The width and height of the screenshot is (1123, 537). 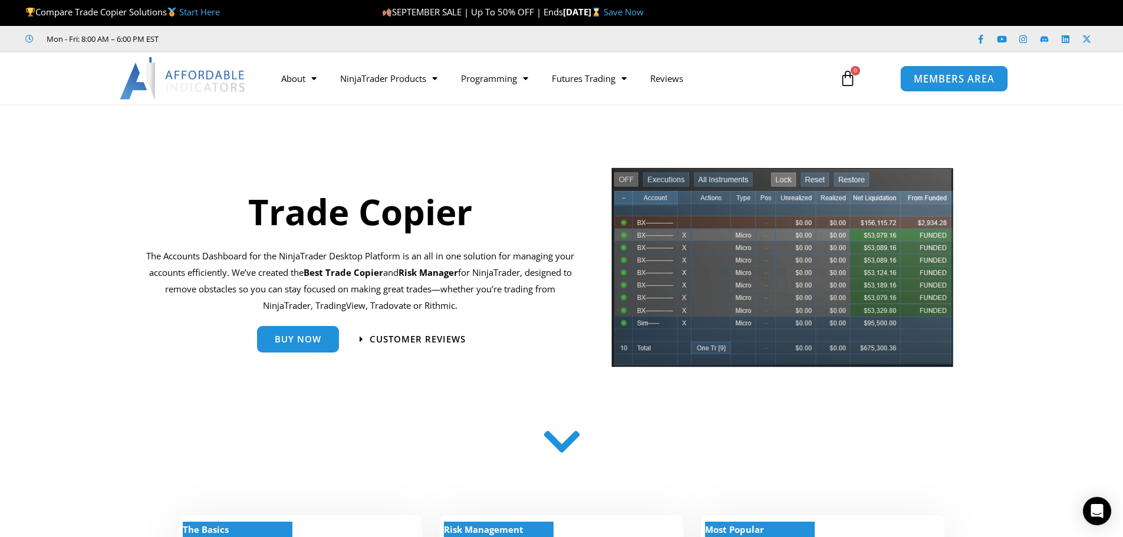 I want to click on strong: Risk Manager, so click(x=428, y=272).